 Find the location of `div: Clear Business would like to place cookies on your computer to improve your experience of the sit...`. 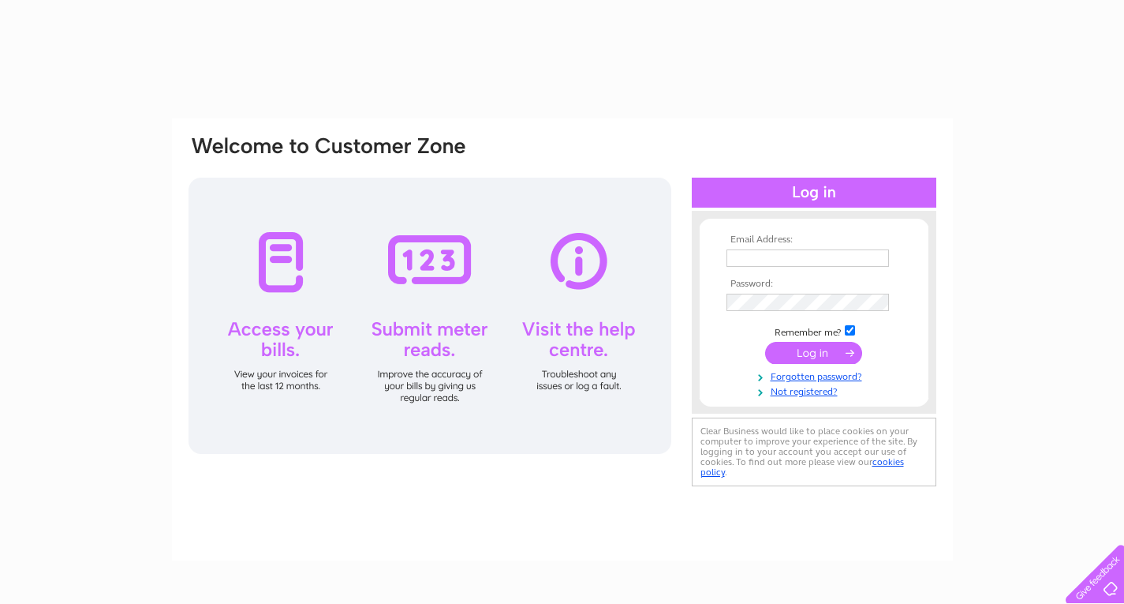

div: Clear Business would like to place cookies on your computer to improve your experience of the sit... is located at coordinates (814, 451).